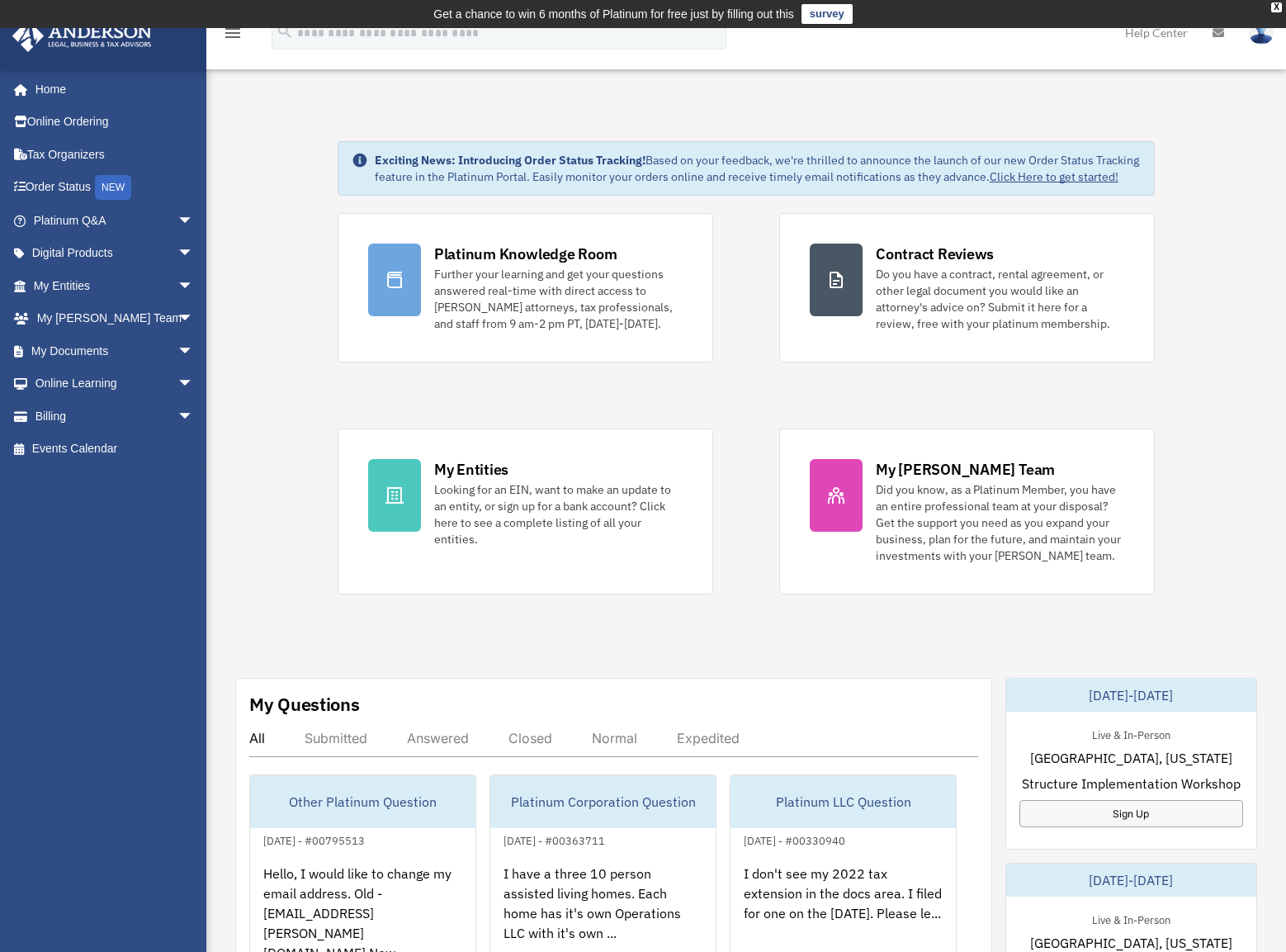 The image size is (1286, 952). What do you see at coordinates (115, 285) in the screenshot?
I see `a: My Entitiesarrow_drop_down` at bounding box center [115, 285].